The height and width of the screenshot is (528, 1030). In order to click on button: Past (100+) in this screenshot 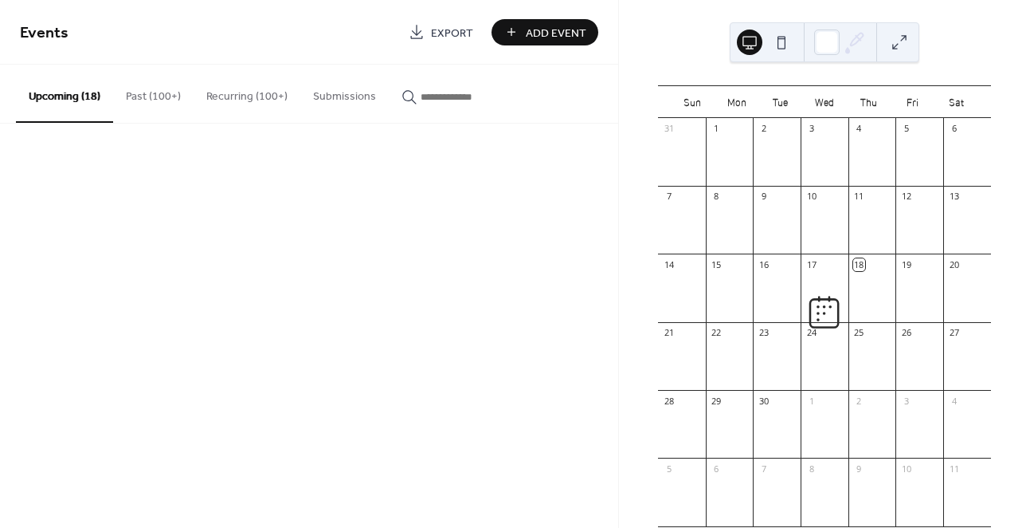, I will do `click(153, 92)`.